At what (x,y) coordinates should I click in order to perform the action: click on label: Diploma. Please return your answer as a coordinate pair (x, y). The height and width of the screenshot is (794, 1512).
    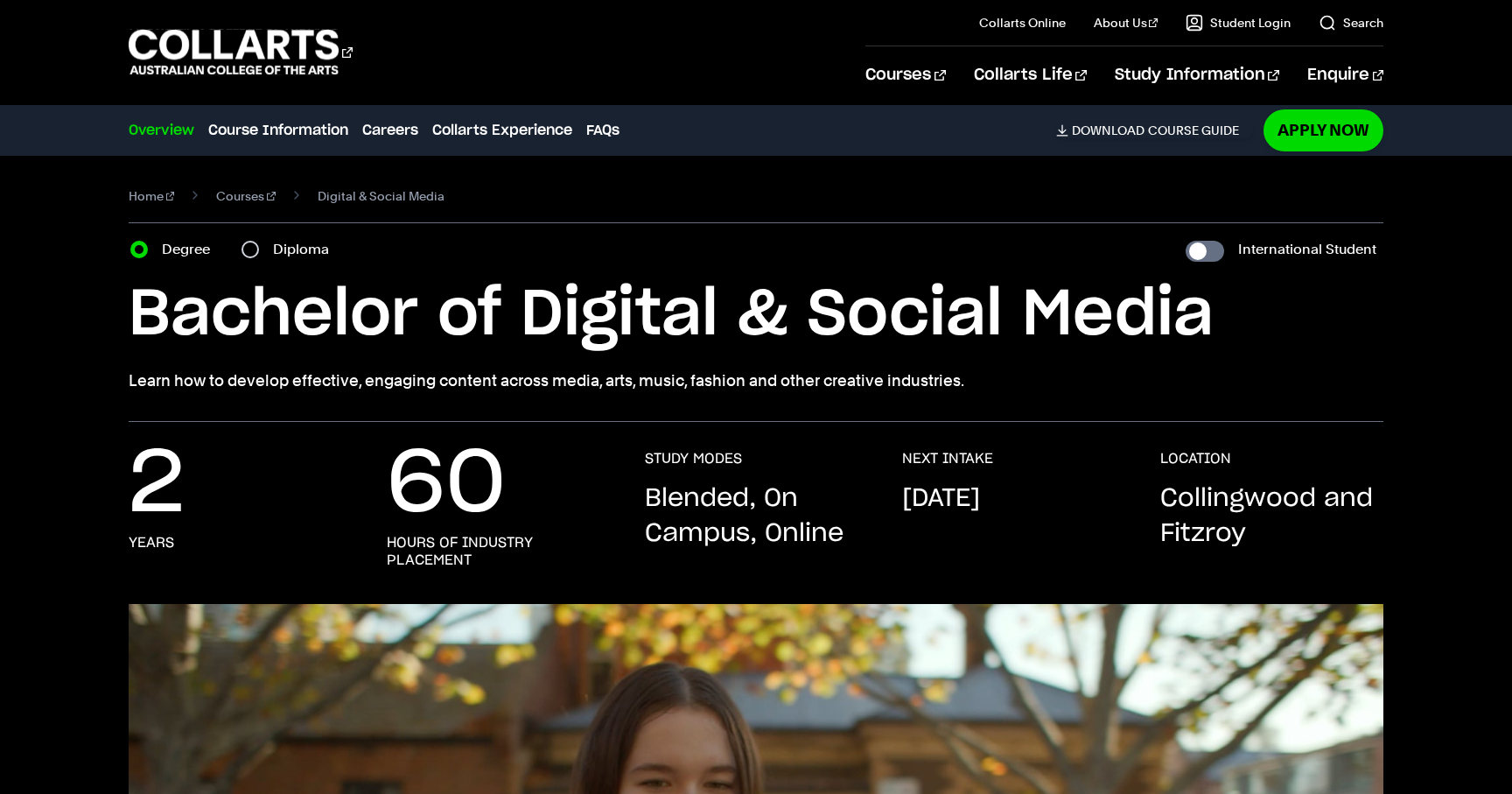
    Looking at the image, I should click on (307, 249).